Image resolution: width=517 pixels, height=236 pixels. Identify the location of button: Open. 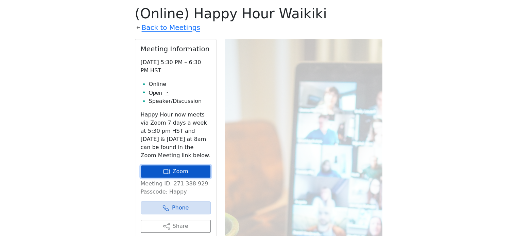
(159, 93).